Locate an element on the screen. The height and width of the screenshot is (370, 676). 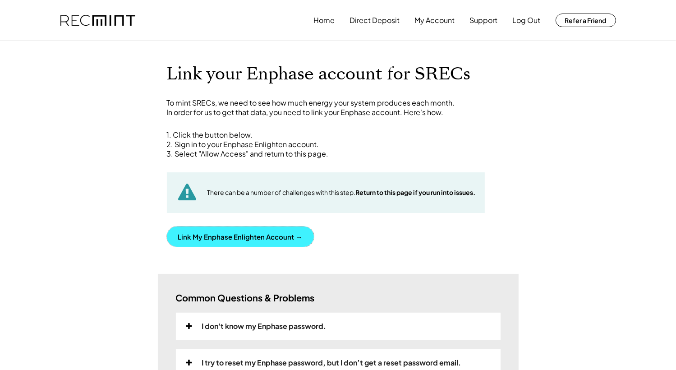
strong: Return to this page if you run into issues. is located at coordinates (416, 192).